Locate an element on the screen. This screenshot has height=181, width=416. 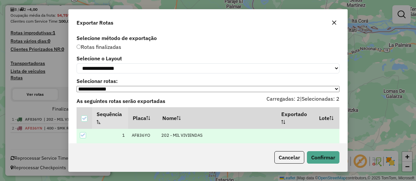
label: Selecionar rotas: is located at coordinates (208, 81).